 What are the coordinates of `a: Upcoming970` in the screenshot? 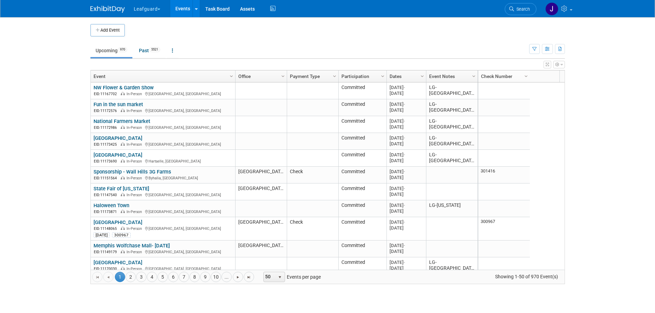 It's located at (111, 51).